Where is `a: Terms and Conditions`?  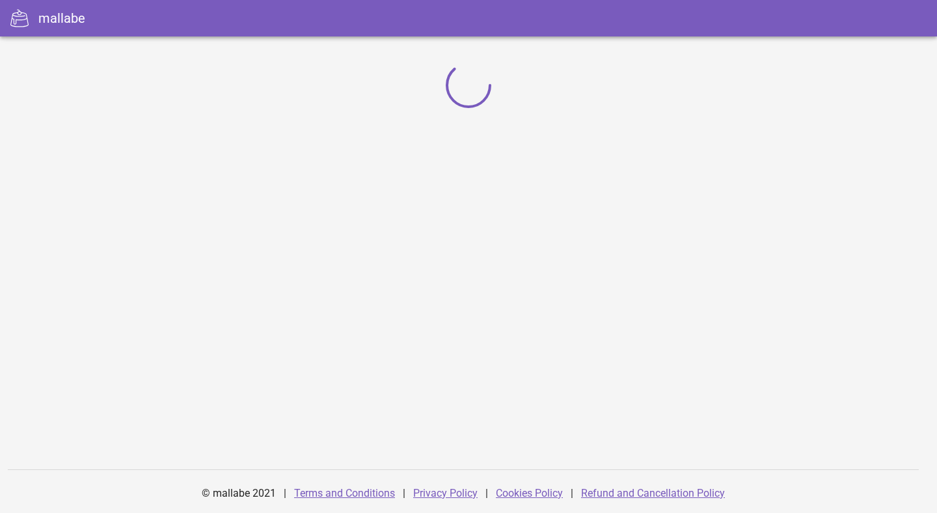 a: Terms and Conditions is located at coordinates (344, 492).